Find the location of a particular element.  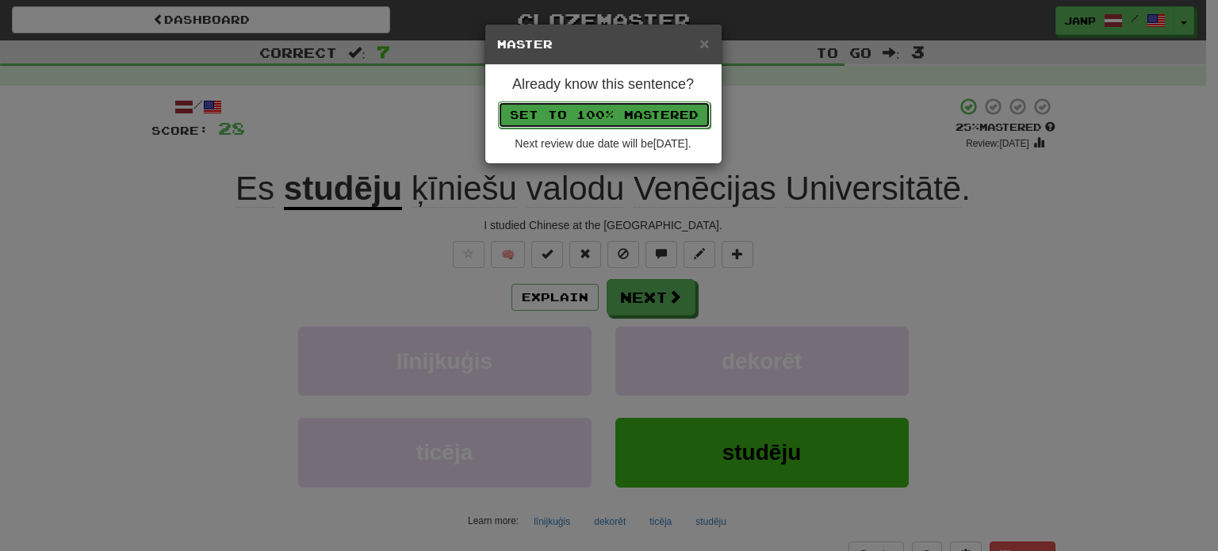

button: Set to 100% Mastered is located at coordinates (604, 115).